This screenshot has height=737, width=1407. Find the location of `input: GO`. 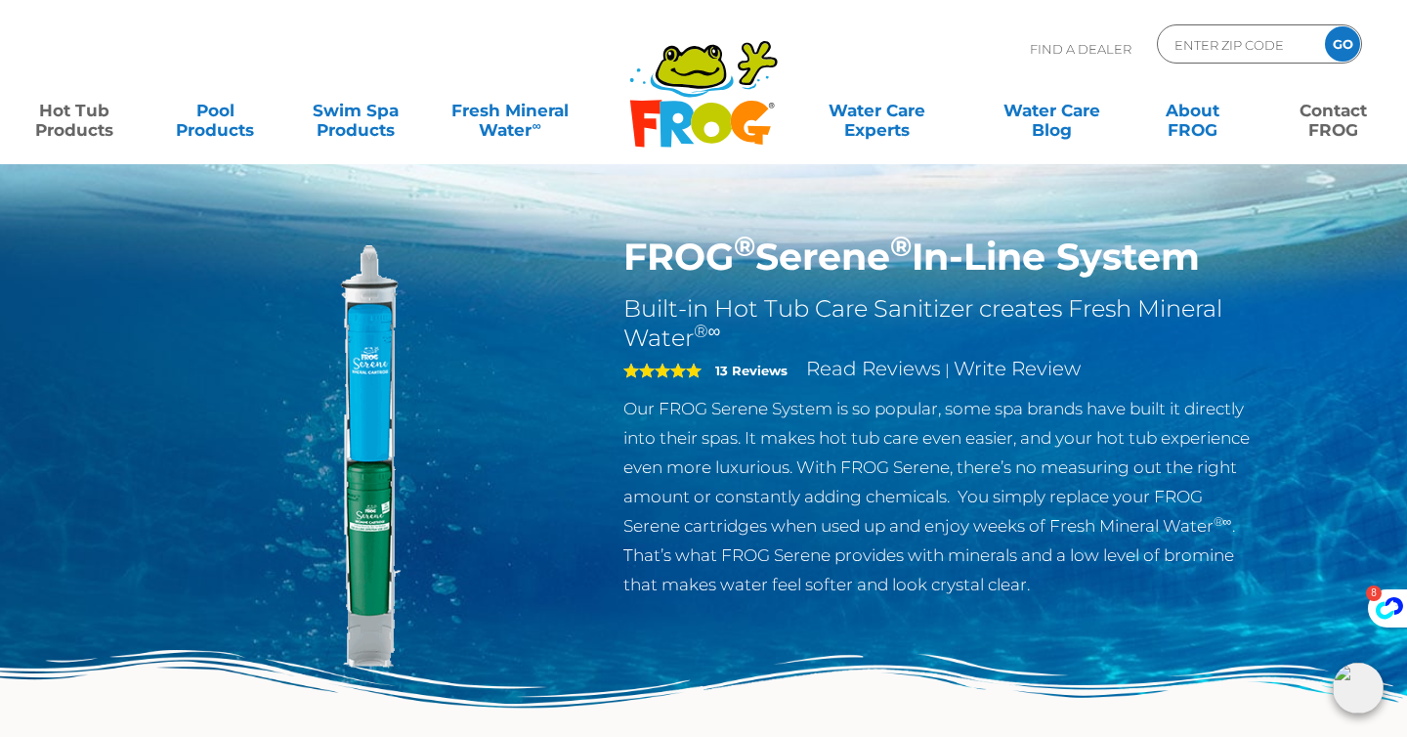

input: GO is located at coordinates (1342, 44).